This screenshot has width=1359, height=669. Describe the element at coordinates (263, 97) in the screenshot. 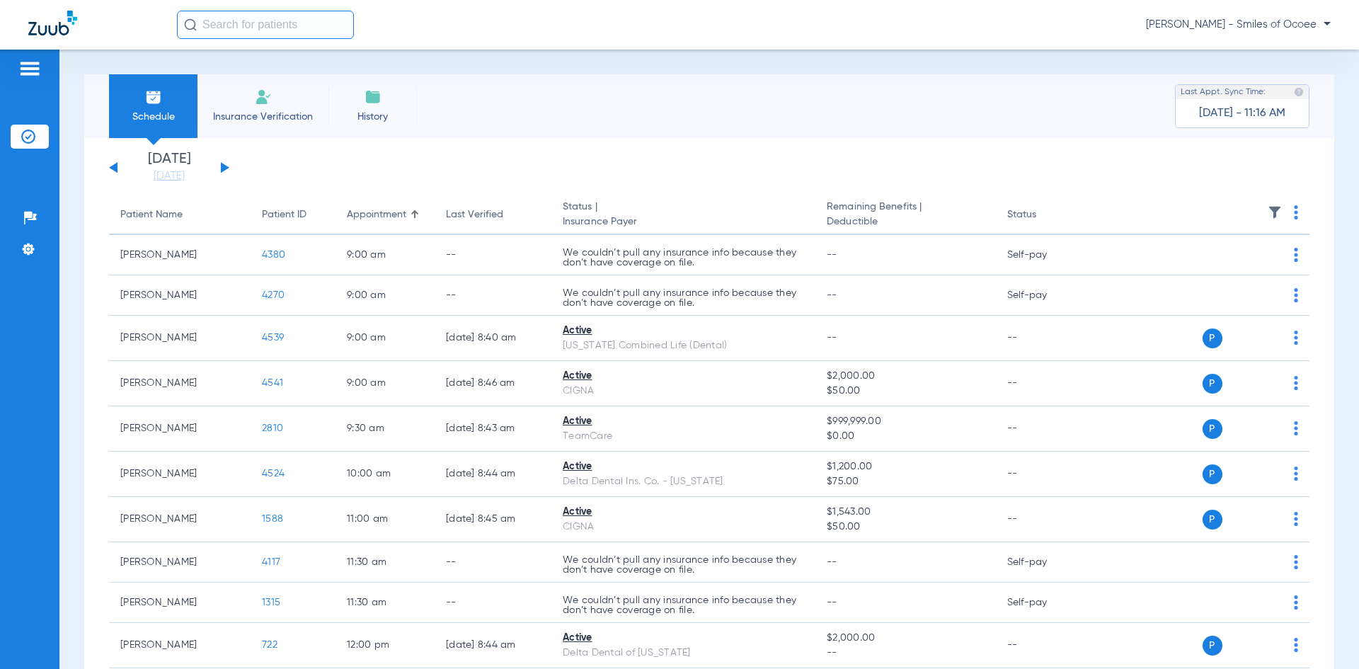

I see `img: Manual Insurance Verification` at that location.